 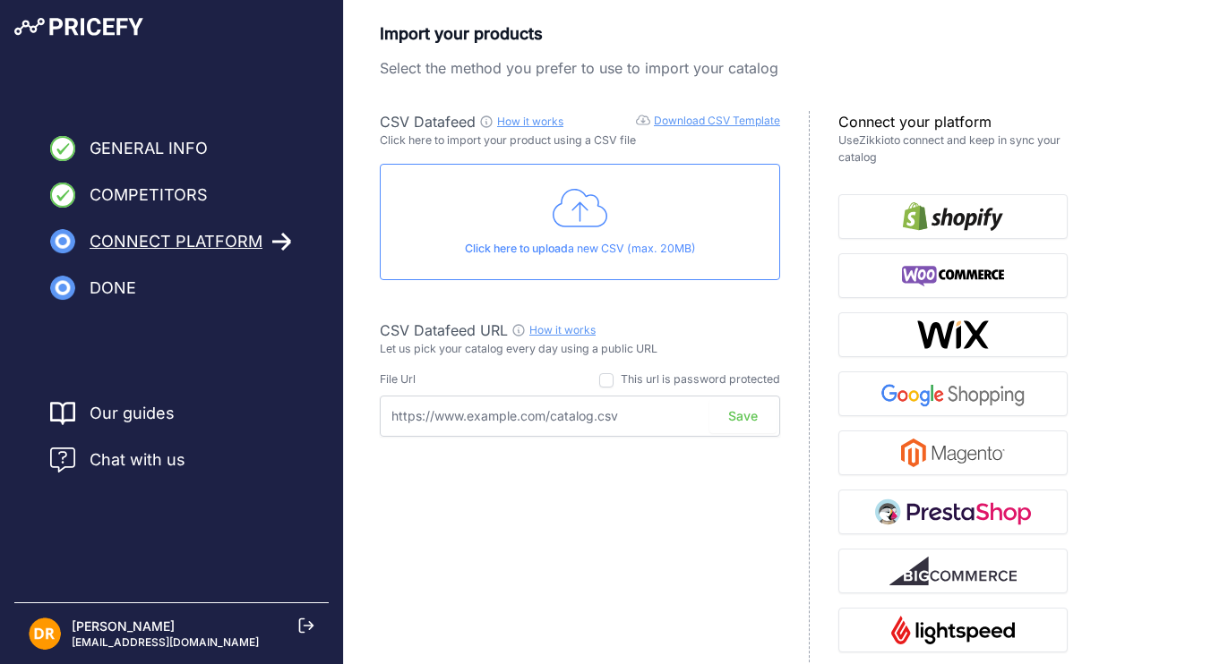 What do you see at coordinates (579, 416) in the screenshot?
I see `input: https://www.example.com/catalog.csv` at bounding box center [579, 416].